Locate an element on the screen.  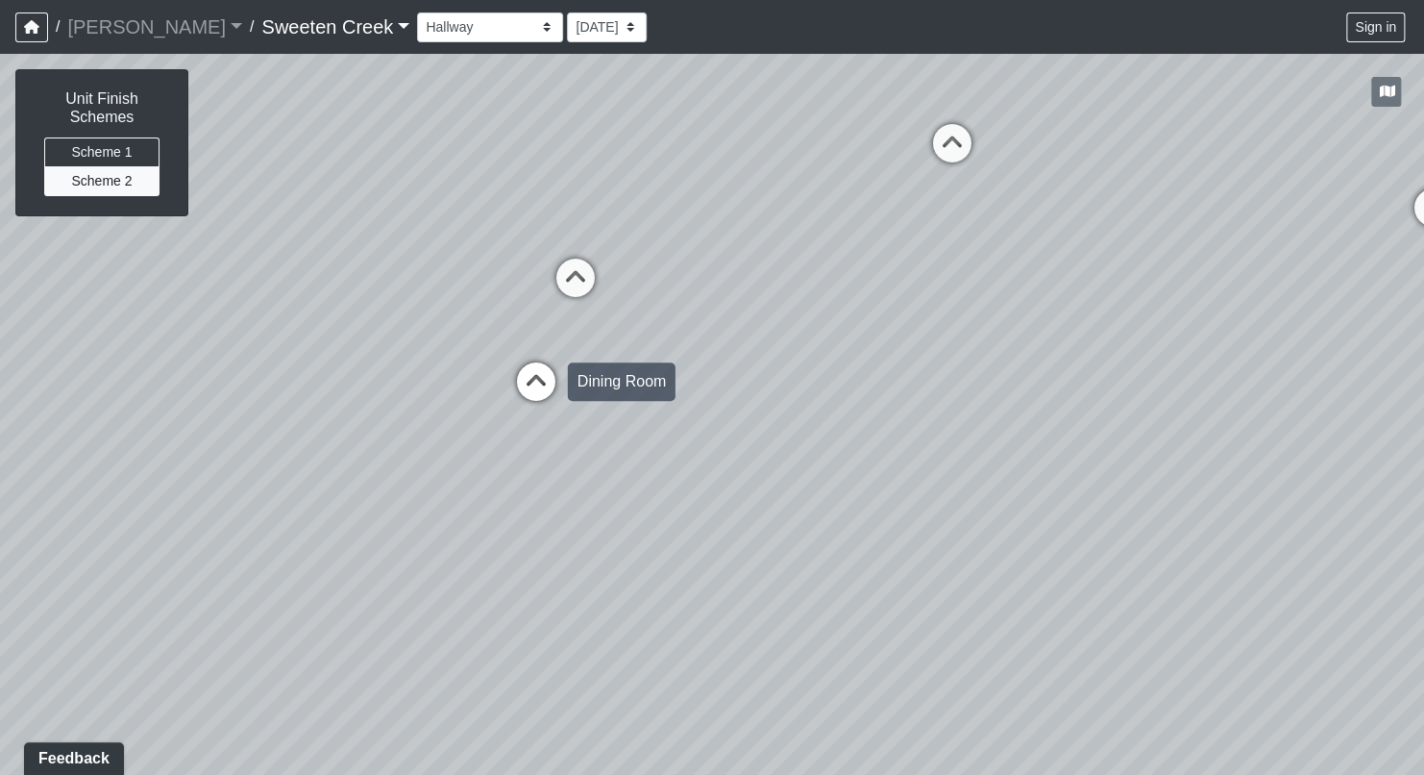
button: Scheme 1 is located at coordinates (102, 152).